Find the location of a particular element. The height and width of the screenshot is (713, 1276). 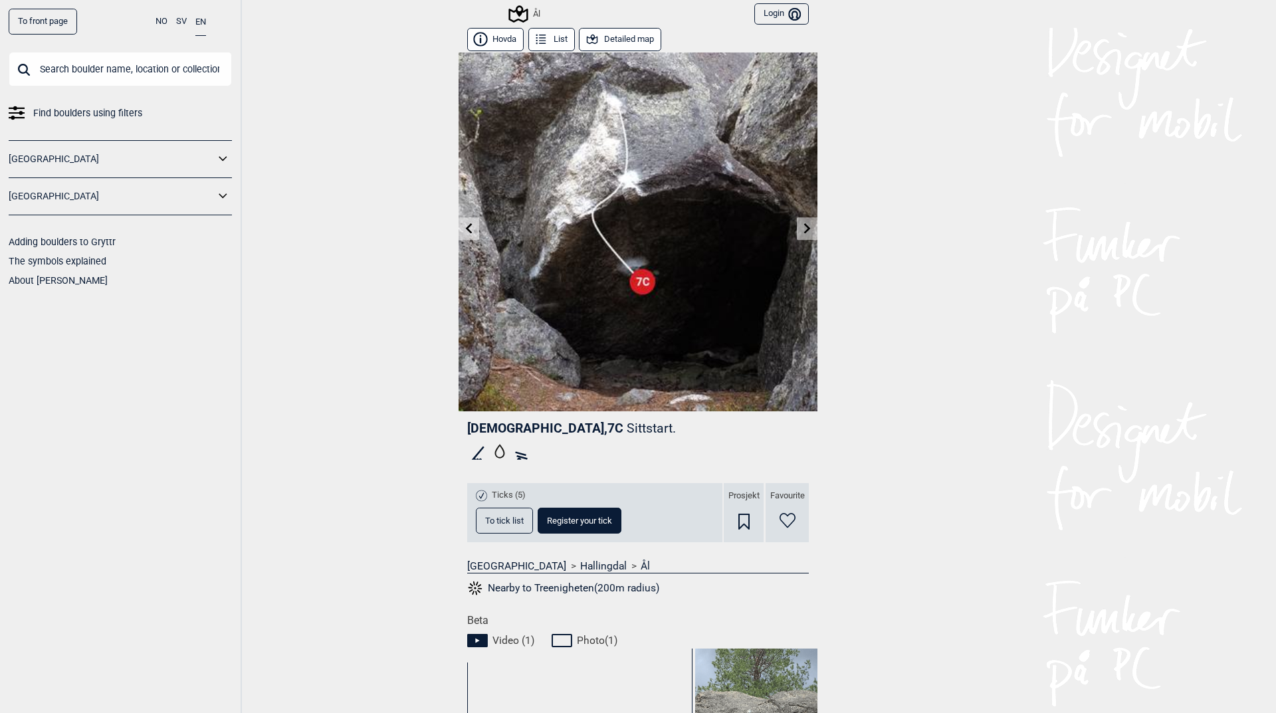

button: EN is located at coordinates (201, 22).